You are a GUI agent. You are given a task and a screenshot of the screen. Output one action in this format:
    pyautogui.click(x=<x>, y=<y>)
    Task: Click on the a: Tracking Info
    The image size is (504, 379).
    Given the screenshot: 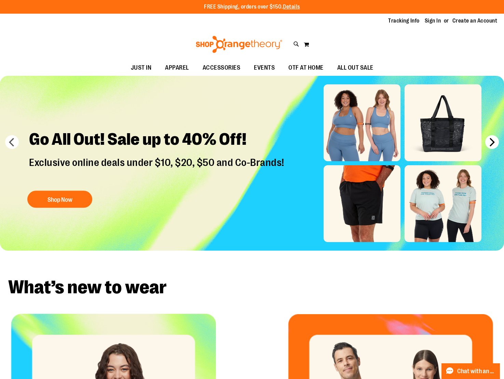 What is the action you would take?
    pyautogui.click(x=404, y=21)
    